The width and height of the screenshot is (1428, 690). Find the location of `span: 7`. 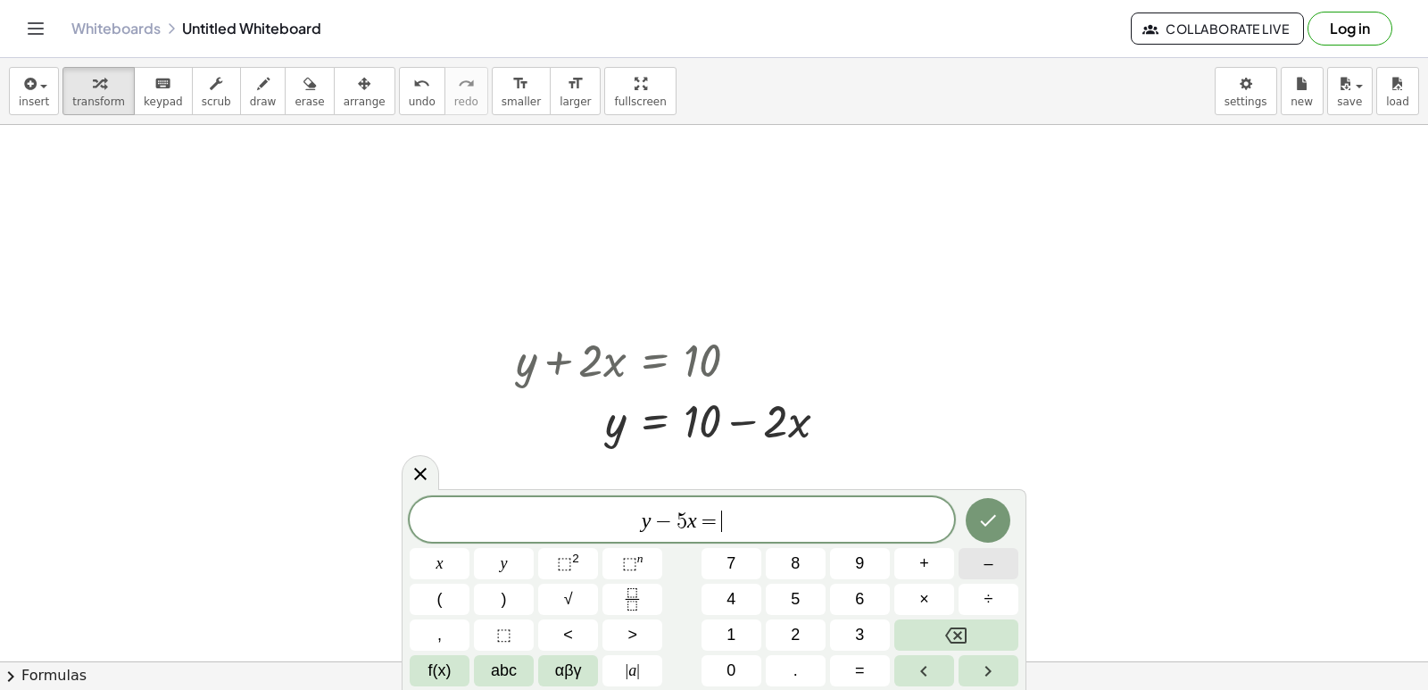

span: 7 is located at coordinates (731, 563).